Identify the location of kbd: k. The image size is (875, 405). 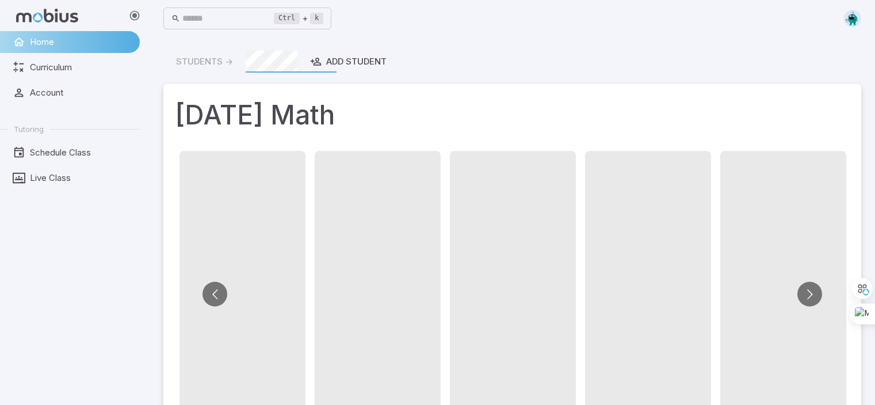
(317, 18).